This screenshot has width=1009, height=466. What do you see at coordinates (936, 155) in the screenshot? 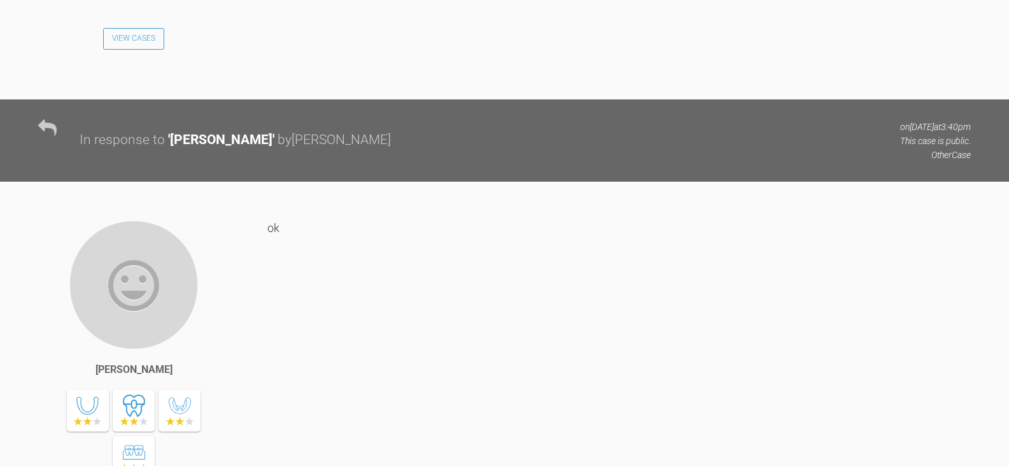
I see `p: Other Case` at bounding box center [936, 155].